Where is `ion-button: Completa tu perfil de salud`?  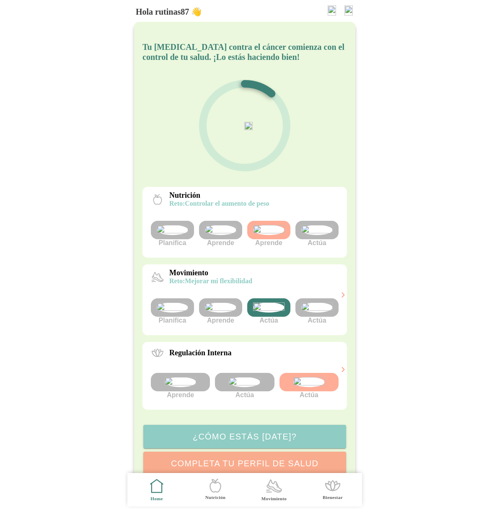 ion-button: Completa tu perfil de salud is located at coordinates (245, 463).